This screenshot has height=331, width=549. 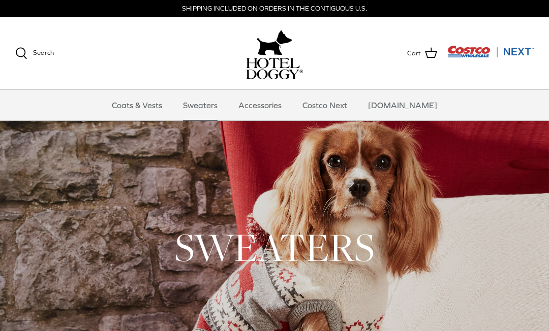 I want to click on span: Search, so click(x=43, y=52).